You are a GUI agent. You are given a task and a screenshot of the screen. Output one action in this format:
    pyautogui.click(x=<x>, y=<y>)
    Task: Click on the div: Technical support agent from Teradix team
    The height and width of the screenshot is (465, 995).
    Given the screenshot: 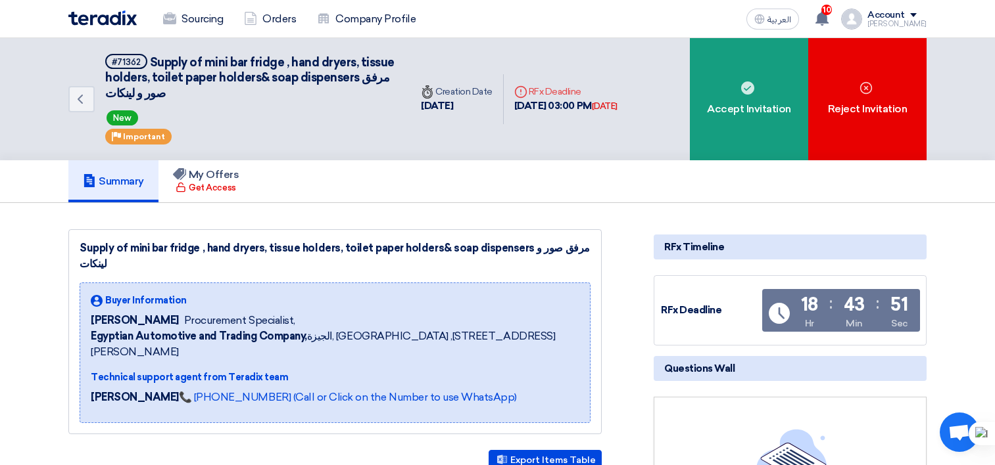 What is the action you would take?
    pyautogui.click(x=335, y=377)
    